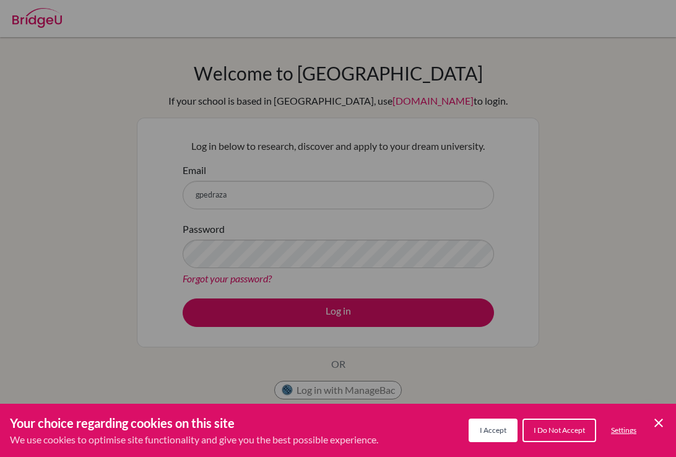 This screenshot has height=457, width=676. What do you see at coordinates (559, 430) in the screenshot?
I see `button: I Do Not Accept` at bounding box center [559, 430].